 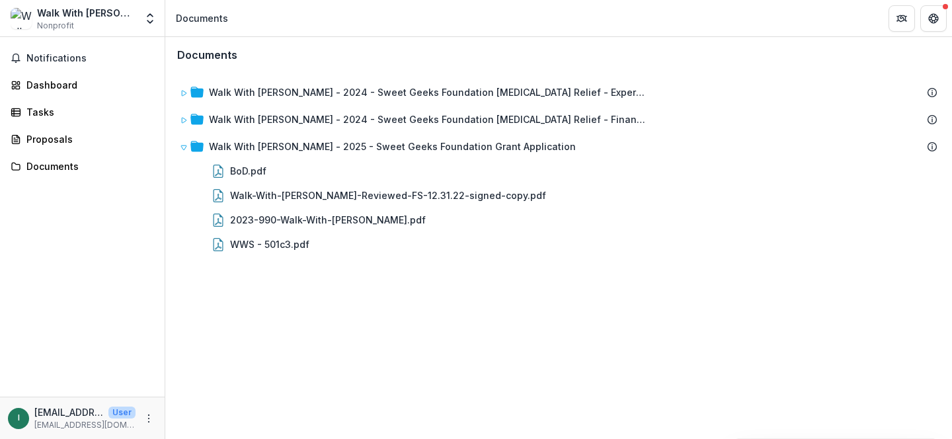 I want to click on button: Partners, so click(x=901, y=19).